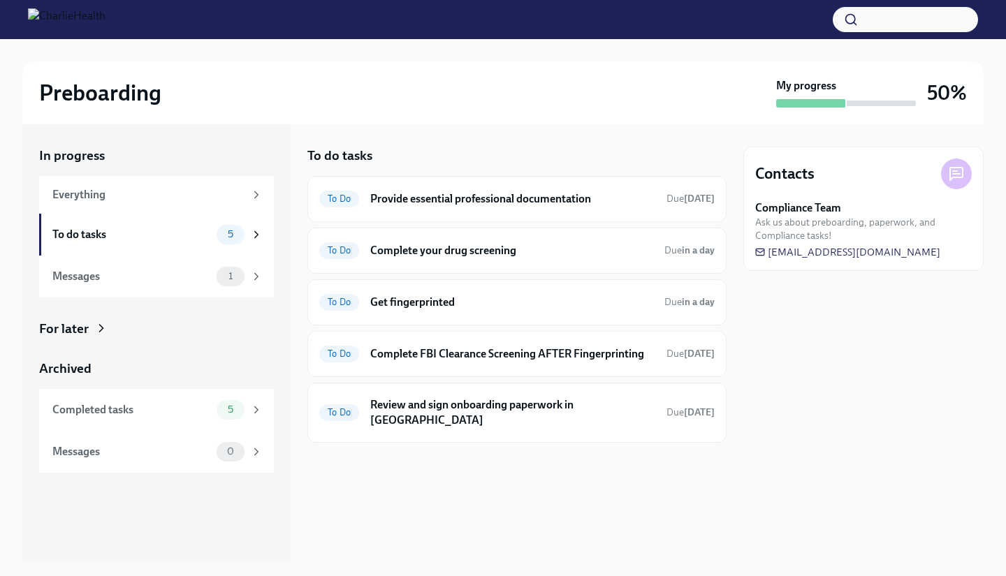 Image resolution: width=1006 pixels, height=576 pixels. I want to click on a: To DoComplete your drug screeningDuein a day, so click(517, 251).